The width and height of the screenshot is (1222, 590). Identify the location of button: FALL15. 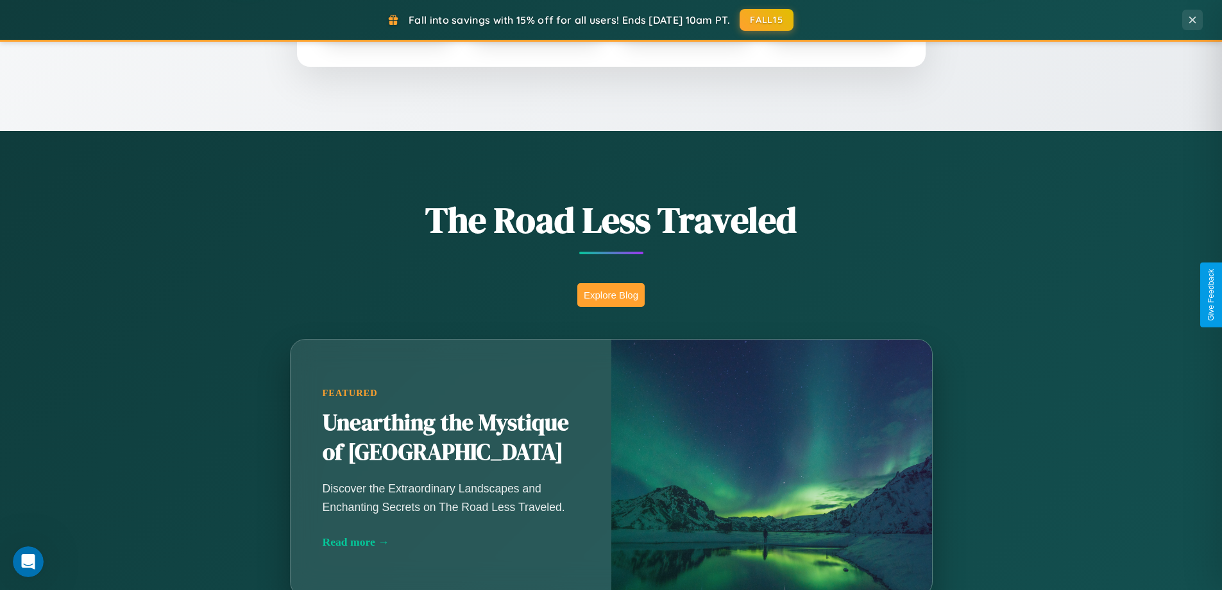
(767, 20).